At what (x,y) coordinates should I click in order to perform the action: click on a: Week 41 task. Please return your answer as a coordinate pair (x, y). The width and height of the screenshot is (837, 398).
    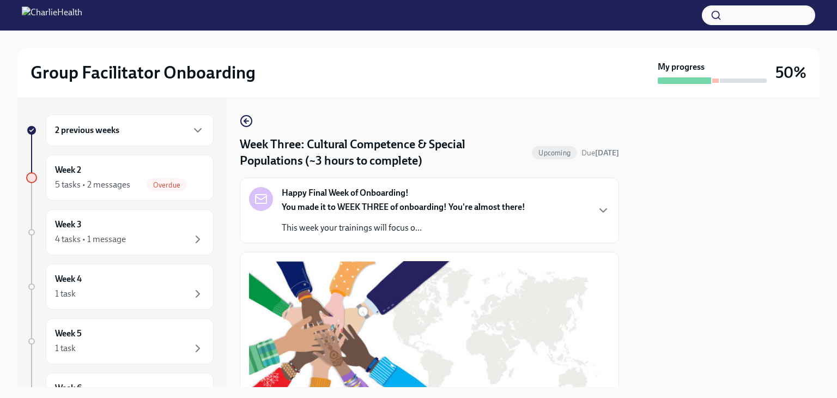
    Looking at the image, I should click on (120, 287).